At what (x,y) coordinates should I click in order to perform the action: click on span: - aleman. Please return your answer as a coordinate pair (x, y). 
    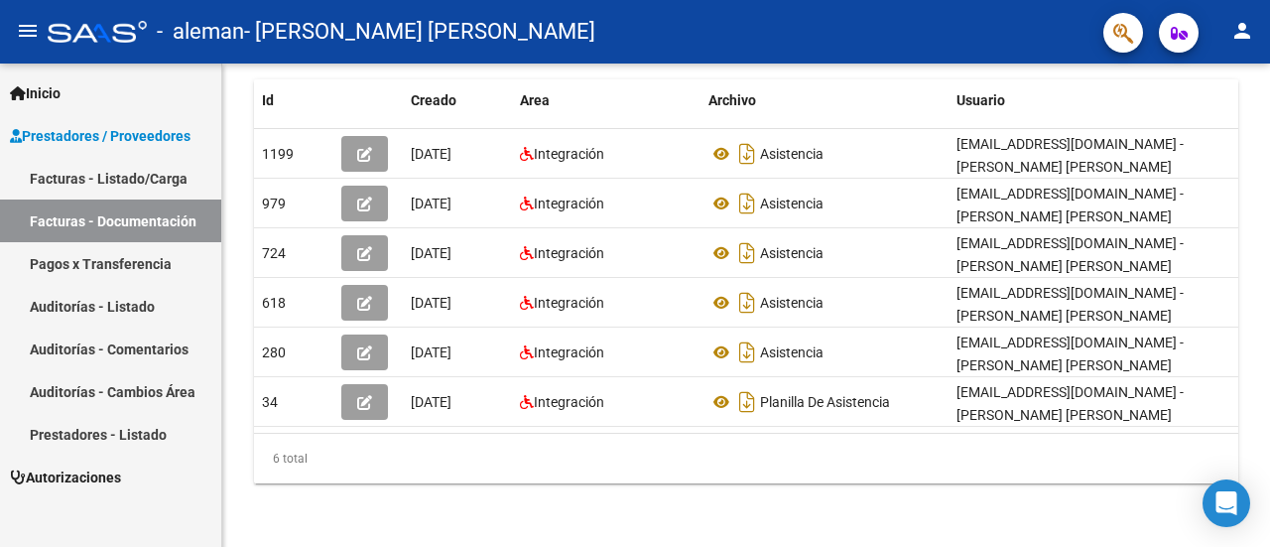
    Looking at the image, I should click on (200, 32).